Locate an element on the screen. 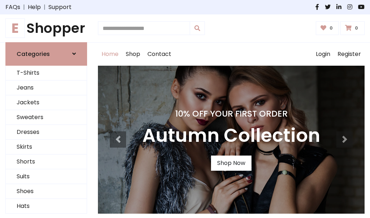 This screenshot has width=370, height=218. a: Contact is located at coordinates (159, 54).